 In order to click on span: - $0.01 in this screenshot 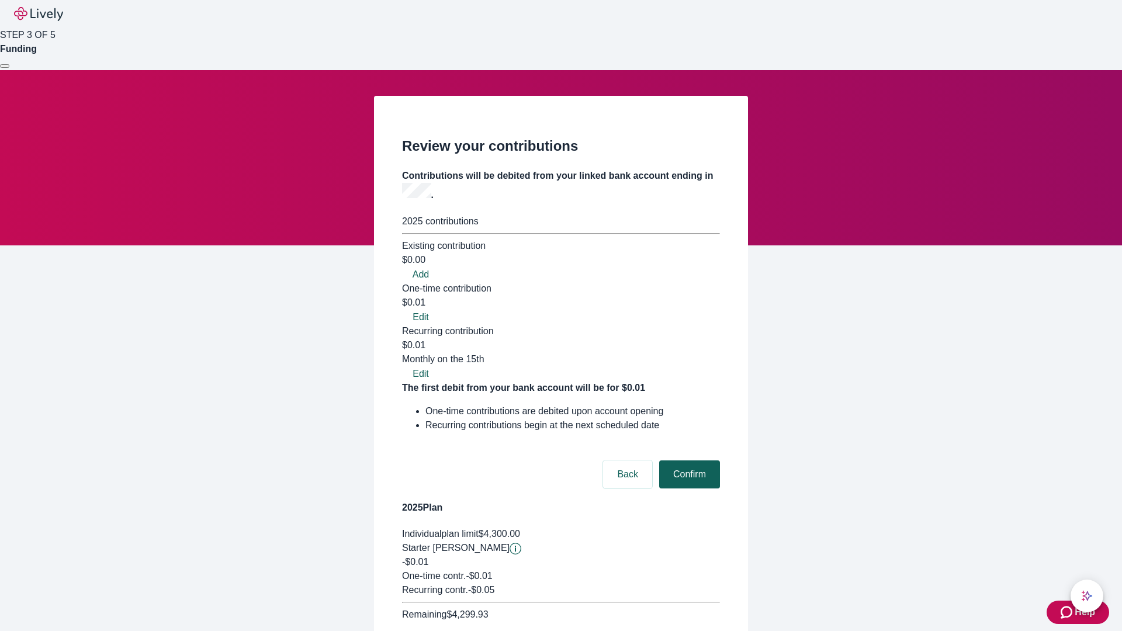, I will do `click(479, 576)`.